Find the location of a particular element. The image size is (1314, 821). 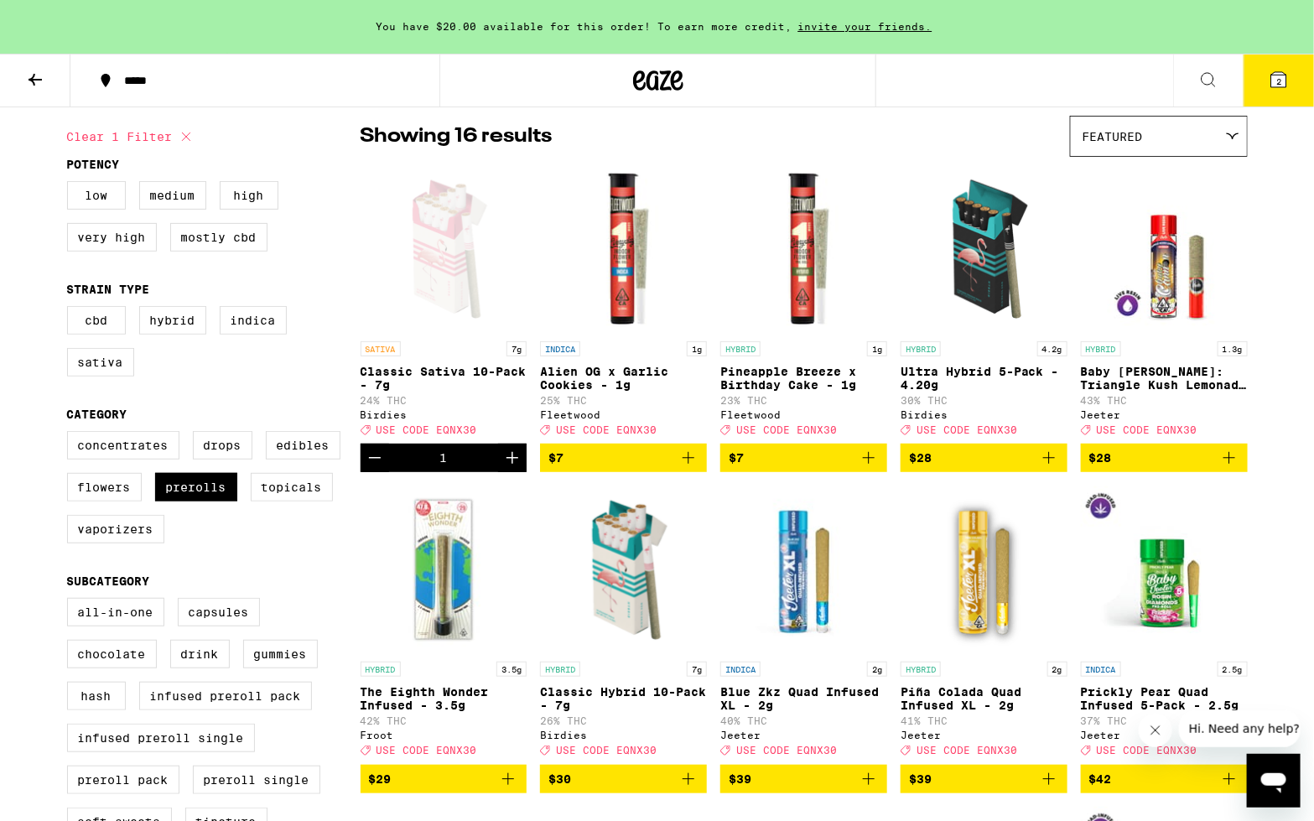

span: $39 is located at coordinates (920, 779).